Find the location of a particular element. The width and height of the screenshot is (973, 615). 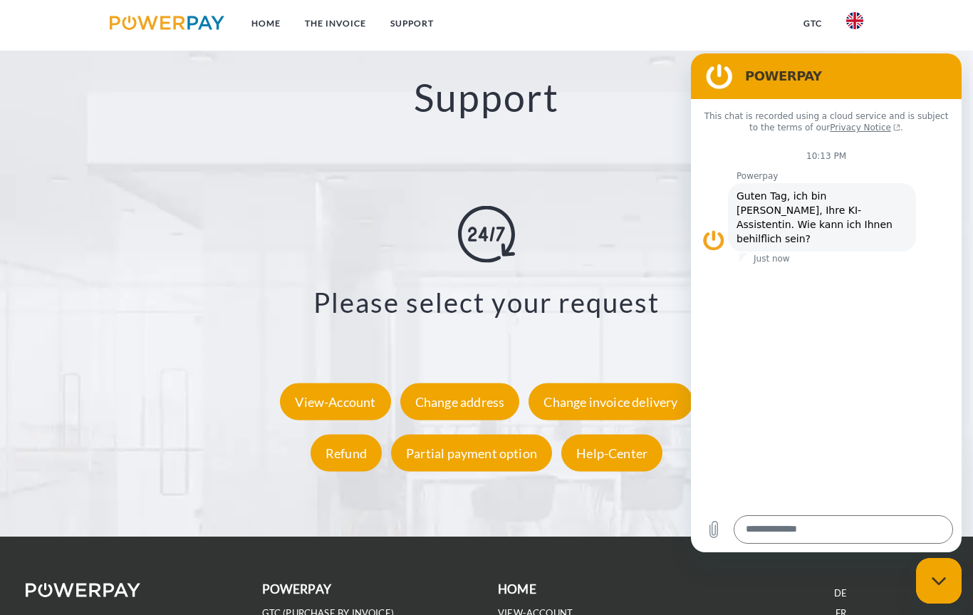

img: en is located at coordinates (855, 21).